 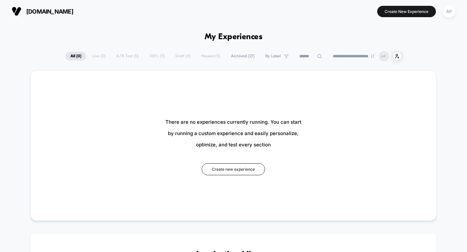 I want to click on button: AP, so click(x=449, y=11).